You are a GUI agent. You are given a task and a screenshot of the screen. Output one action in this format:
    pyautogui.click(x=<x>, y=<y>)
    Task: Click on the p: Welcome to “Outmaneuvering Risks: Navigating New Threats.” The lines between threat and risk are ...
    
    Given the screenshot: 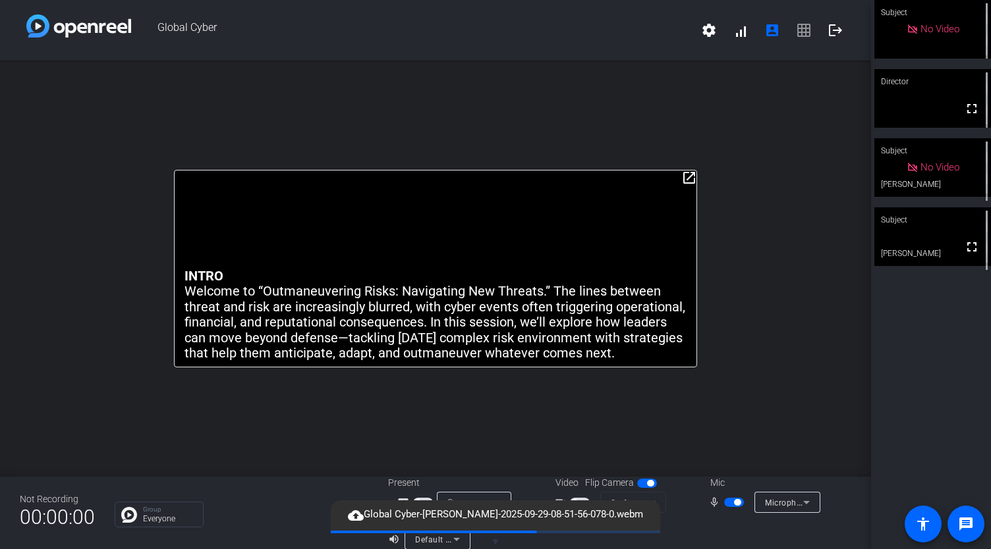 What is the action you would take?
    pyautogui.click(x=435, y=322)
    